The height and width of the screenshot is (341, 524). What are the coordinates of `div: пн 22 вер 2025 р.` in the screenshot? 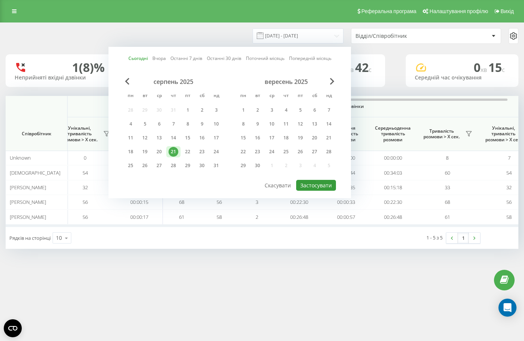 It's located at (243, 152).